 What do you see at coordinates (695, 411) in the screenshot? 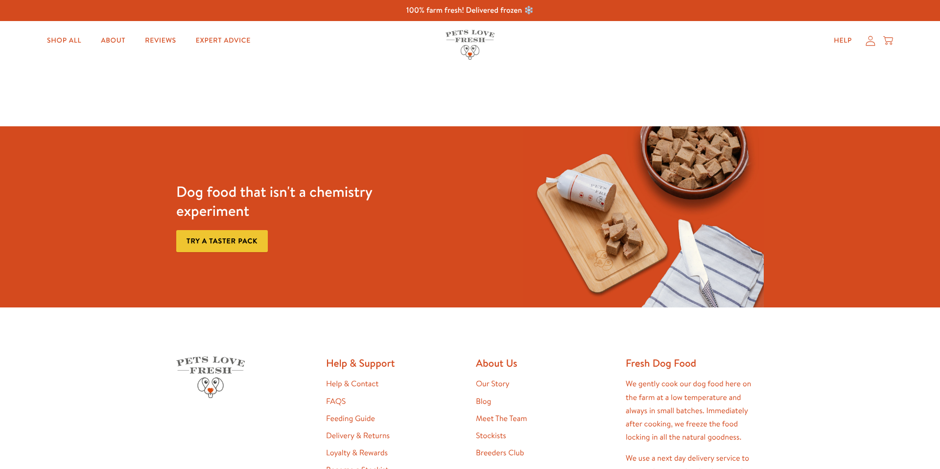
I see `p: We gently cook our dog food here on the farm at a low temperature and always in small batches. Im...` at bounding box center [695, 411].